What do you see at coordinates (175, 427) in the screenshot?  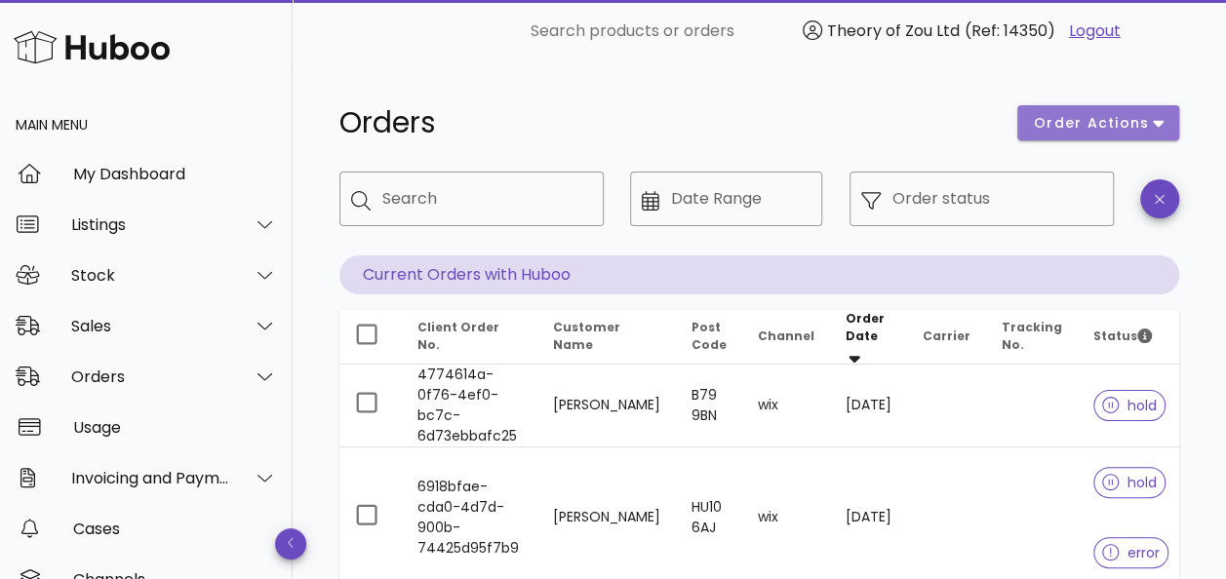 I see `div: Usage` at bounding box center [175, 427].